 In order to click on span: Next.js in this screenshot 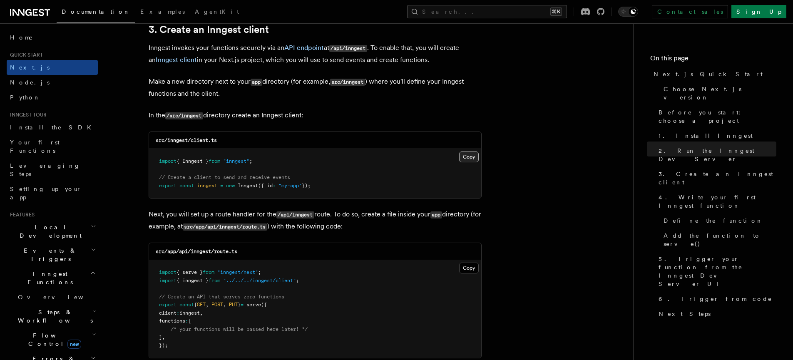, I will do `click(30, 67)`.